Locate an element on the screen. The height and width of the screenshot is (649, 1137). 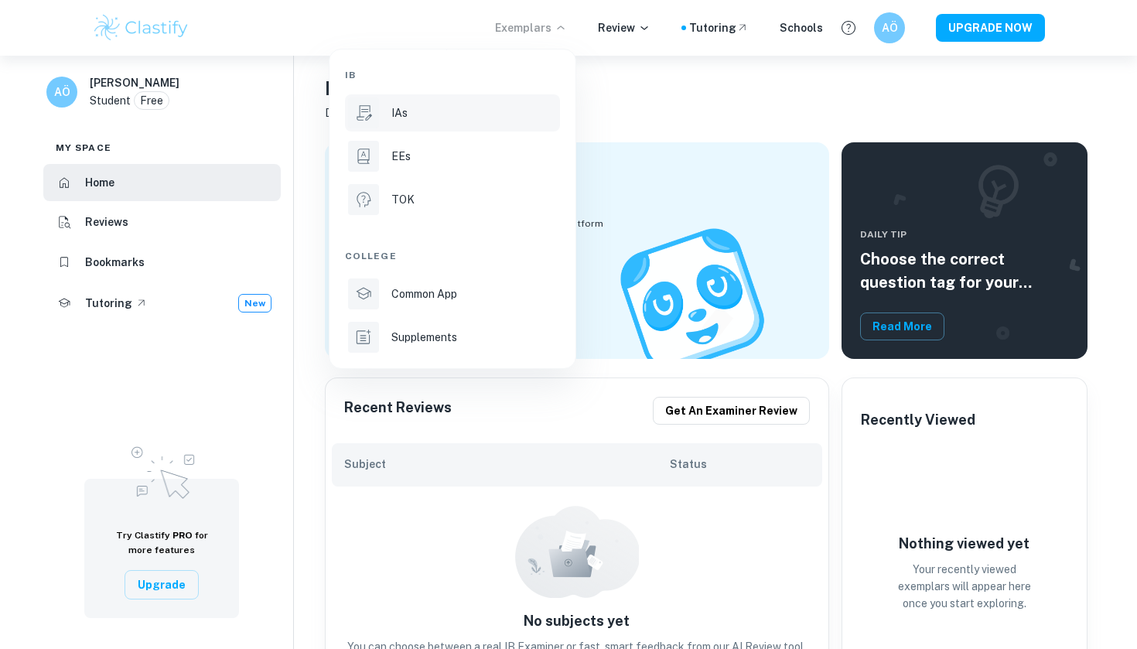
p: Common App is located at coordinates (424, 294).